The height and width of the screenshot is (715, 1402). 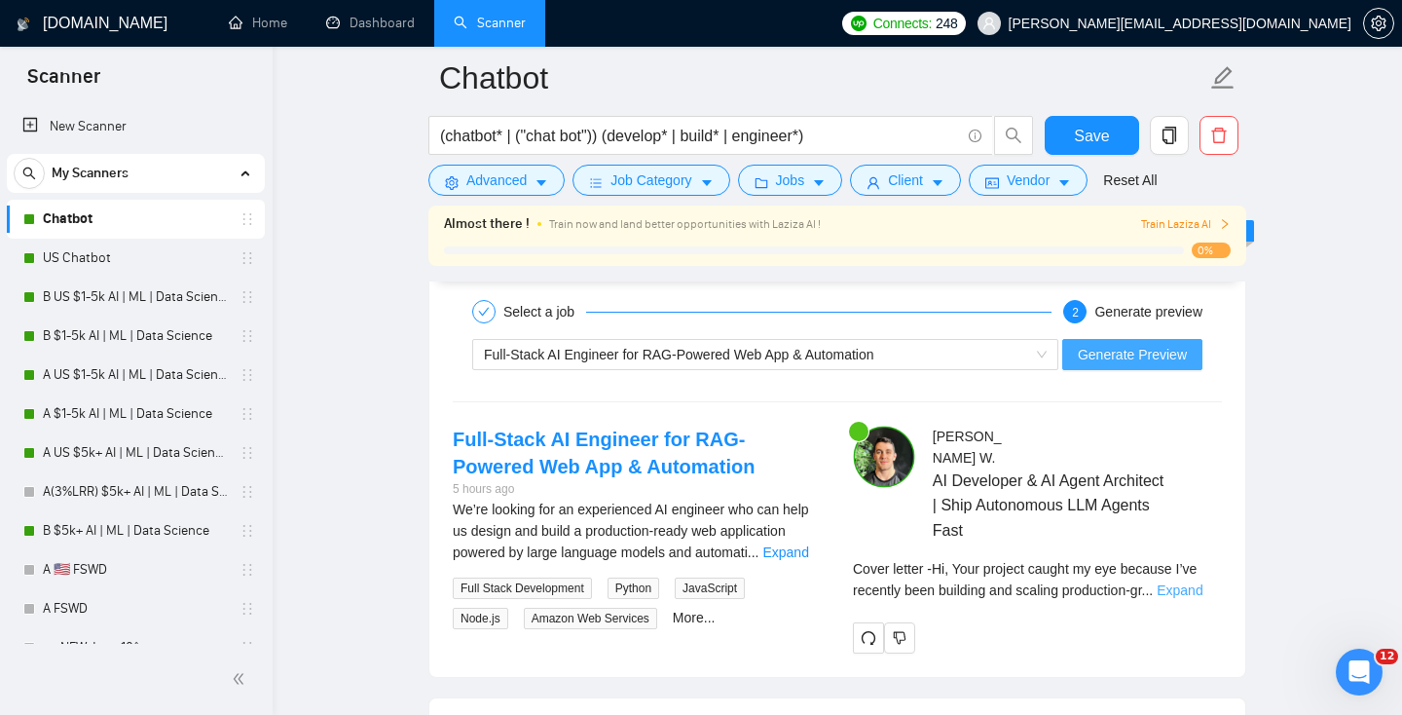 What do you see at coordinates (480, 618) in the screenshot?
I see `span: Node.js` at bounding box center [480, 618].